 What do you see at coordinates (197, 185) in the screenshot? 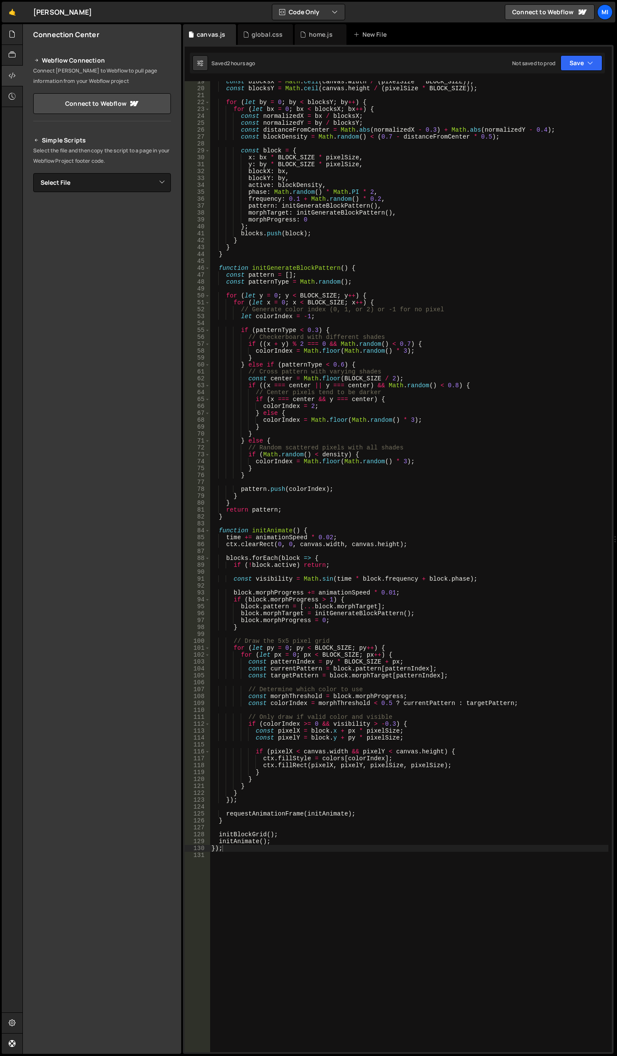
I see `div: 34` at bounding box center [197, 185].